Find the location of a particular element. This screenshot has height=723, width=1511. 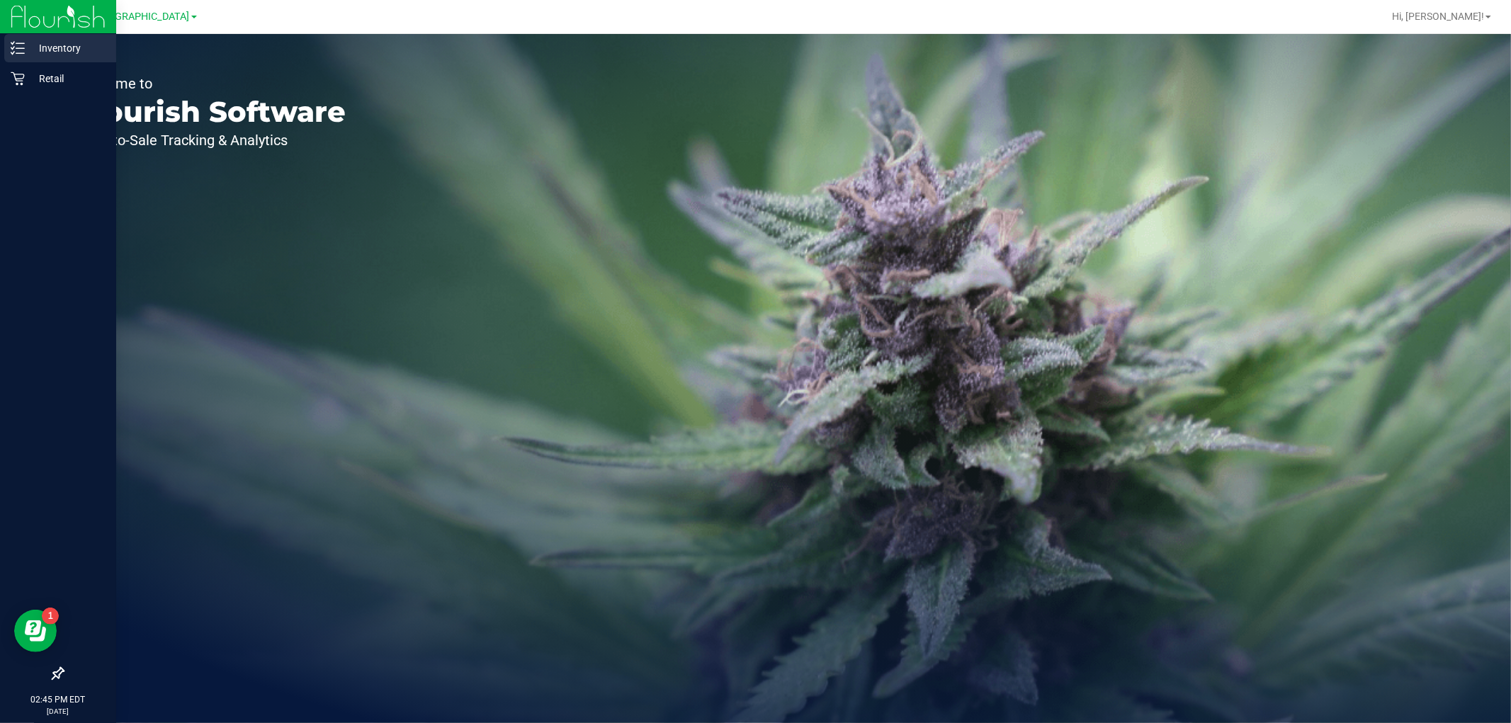

p: Inventory is located at coordinates (67, 48).